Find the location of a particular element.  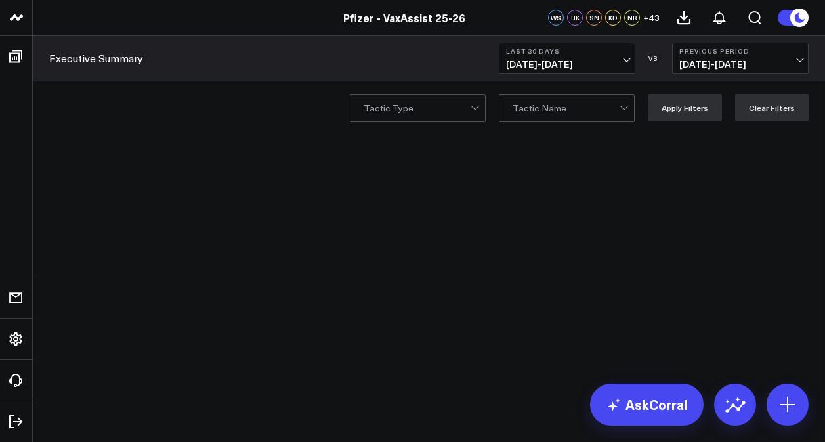

div: NR is located at coordinates (632, 18).